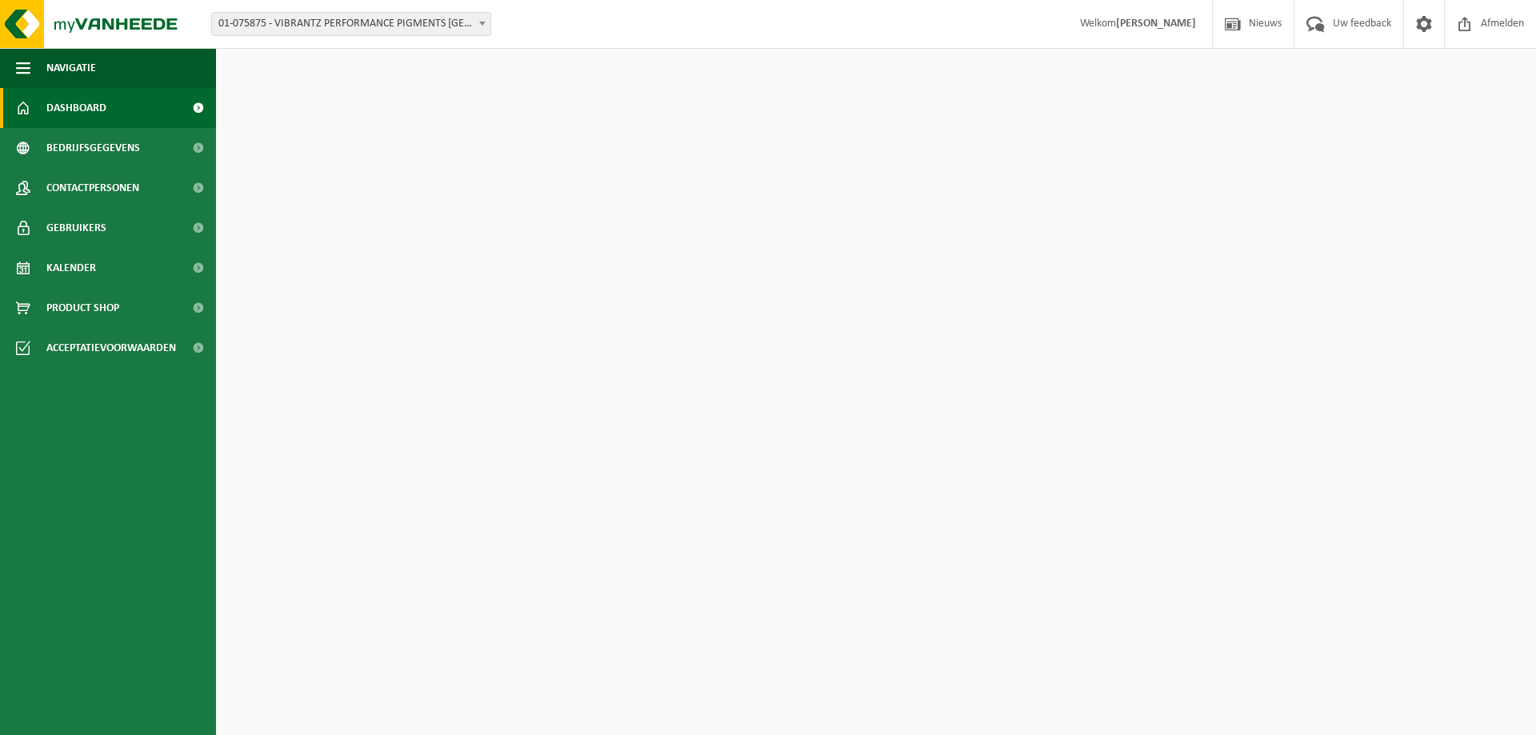 This screenshot has height=735, width=1536. What do you see at coordinates (93, 148) in the screenshot?
I see `span: Bedrijfsgegevens` at bounding box center [93, 148].